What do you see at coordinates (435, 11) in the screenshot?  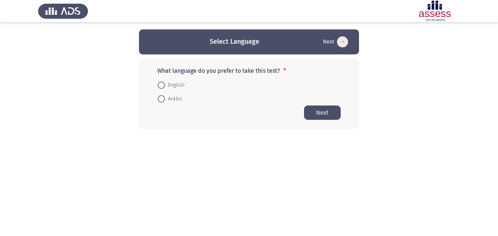 I see `img: Assessment logo of ASSESS Employability - EBI` at bounding box center [435, 11].